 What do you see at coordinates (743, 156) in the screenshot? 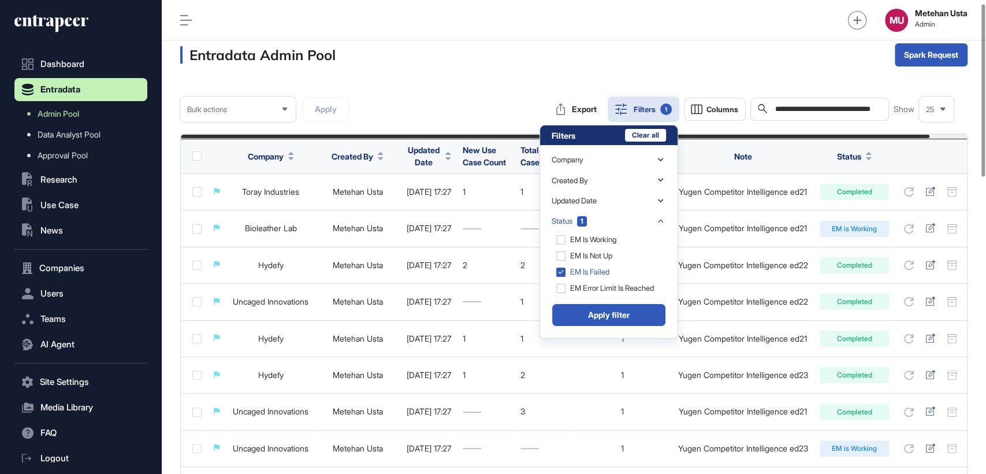
I see `span: Note` at bounding box center [743, 156].